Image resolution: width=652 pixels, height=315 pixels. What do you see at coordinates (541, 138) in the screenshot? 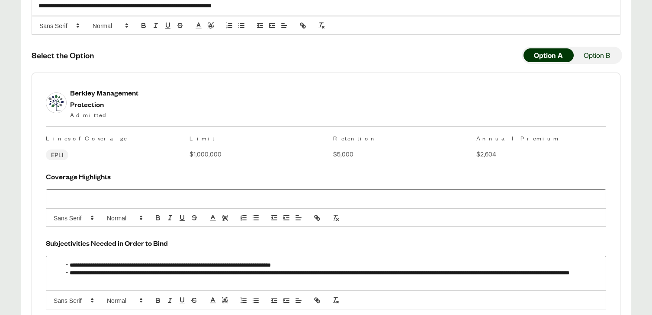
I see `p: Annual Premium` at bounding box center [541, 138].